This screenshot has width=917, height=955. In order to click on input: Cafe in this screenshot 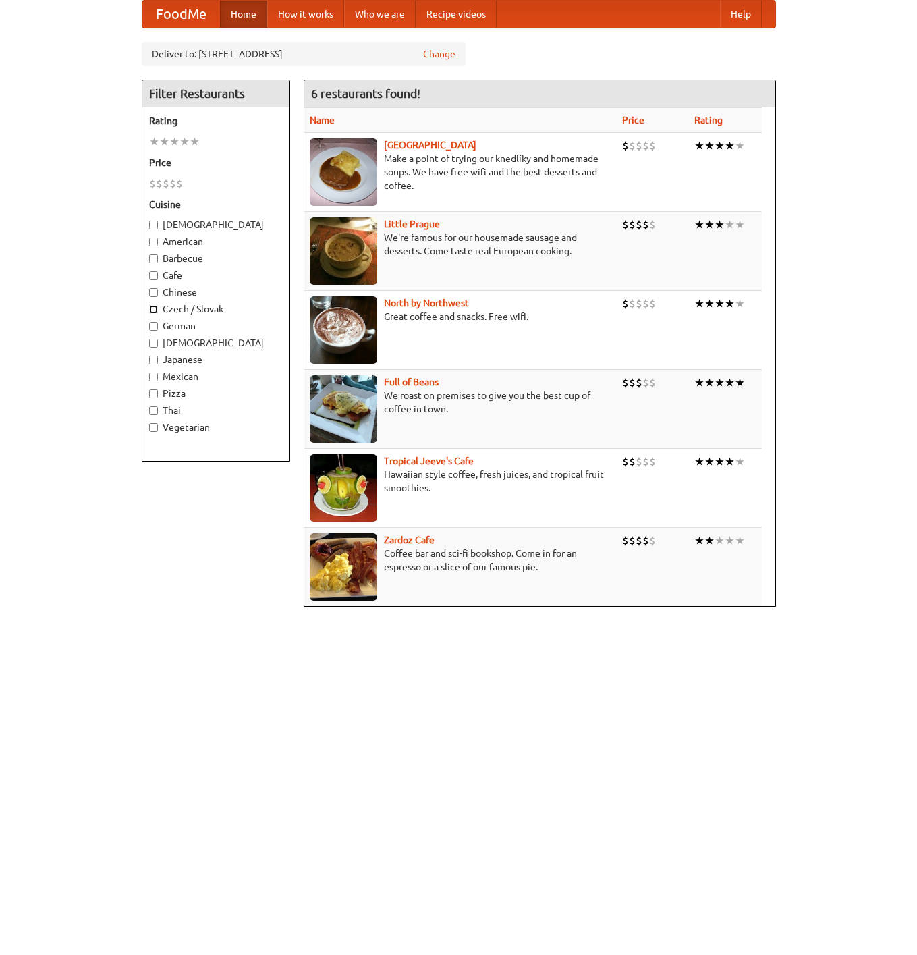, I will do `click(153, 275)`.